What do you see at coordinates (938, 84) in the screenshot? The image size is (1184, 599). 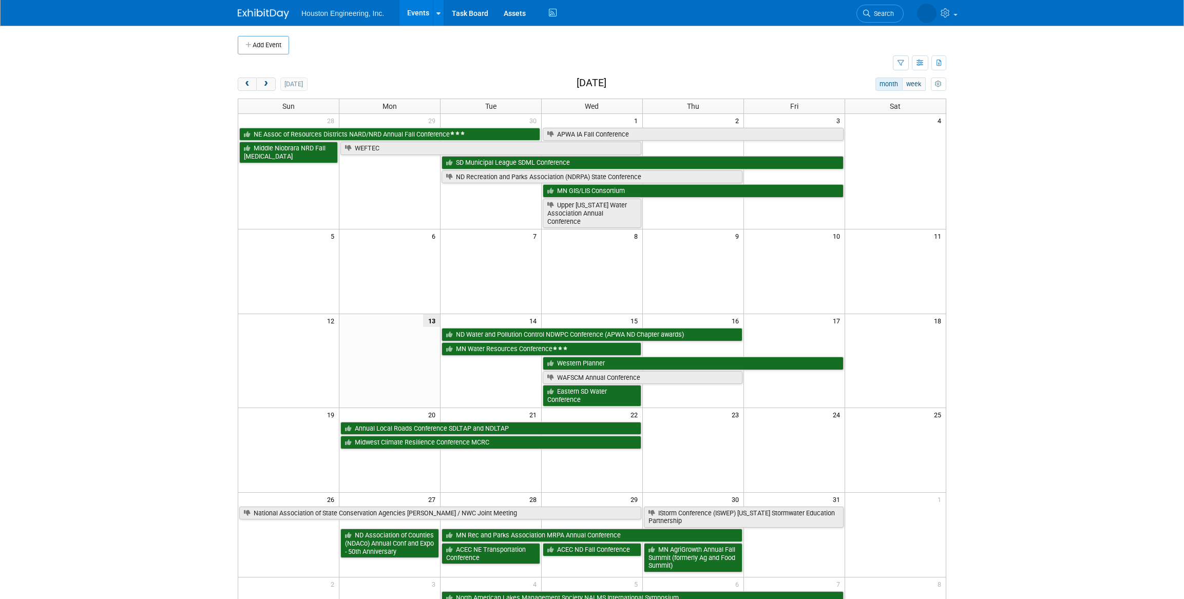 I see `i: Personalize Calendar` at bounding box center [938, 84].